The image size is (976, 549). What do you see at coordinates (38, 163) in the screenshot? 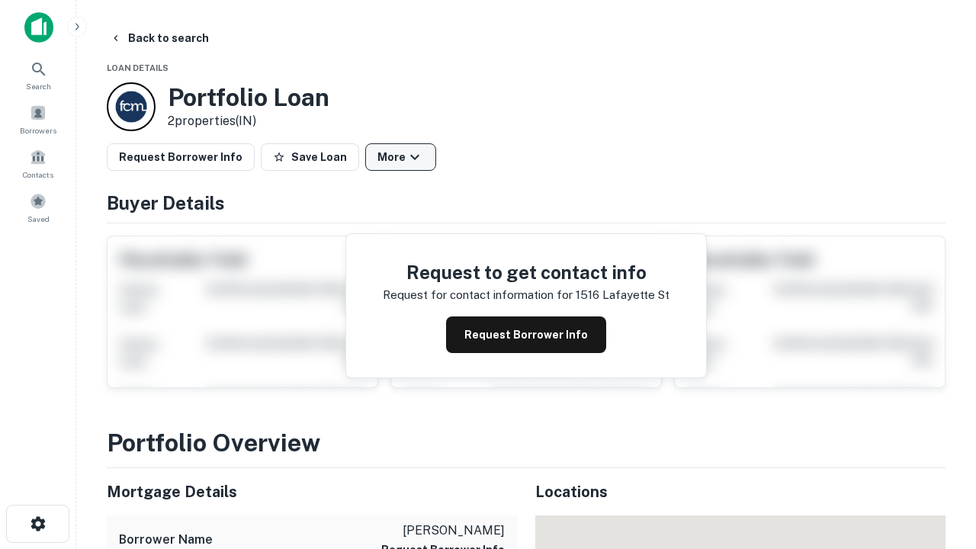
I see `a: Contacts` at bounding box center [38, 163].